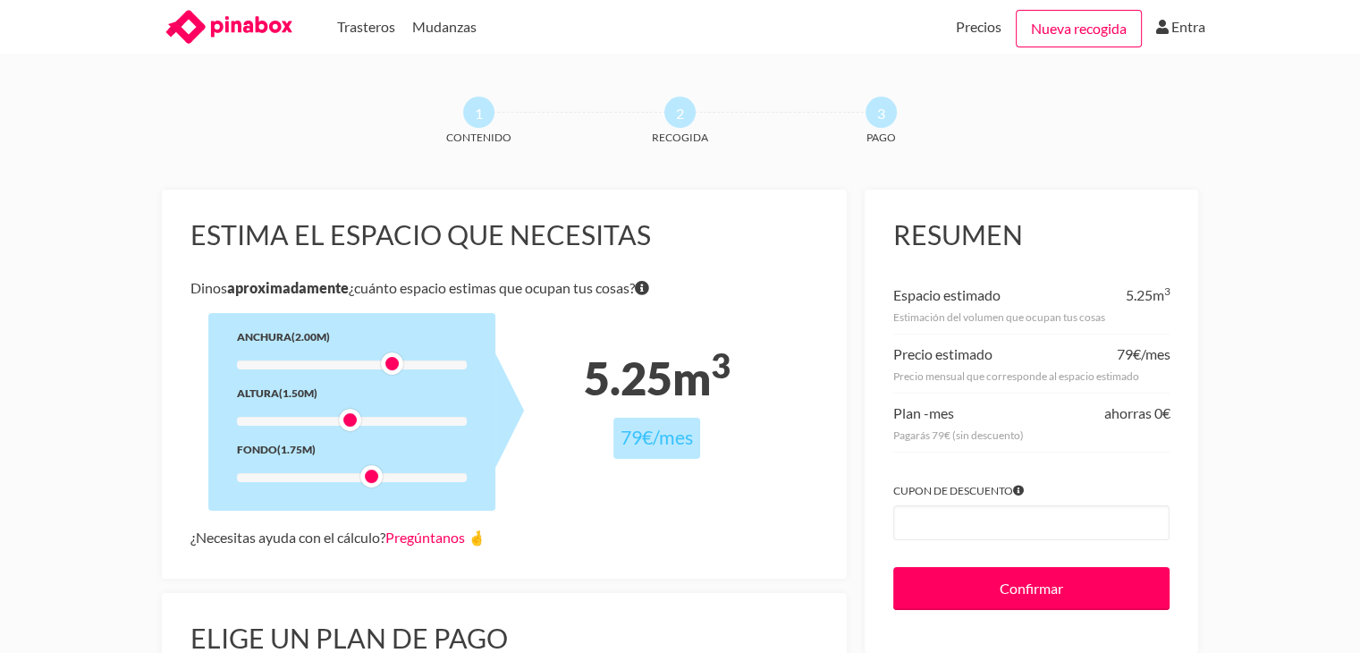 The width and height of the screenshot is (1360, 653). Describe the element at coordinates (1137, 413) in the screenshot. I see `div: ahorras 0€` at that location.